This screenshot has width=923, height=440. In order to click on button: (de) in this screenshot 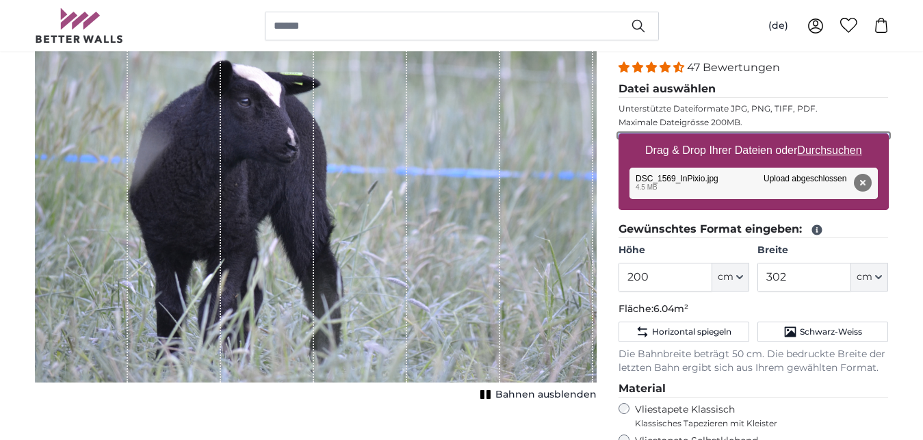, I will do `click(778, 26)`.